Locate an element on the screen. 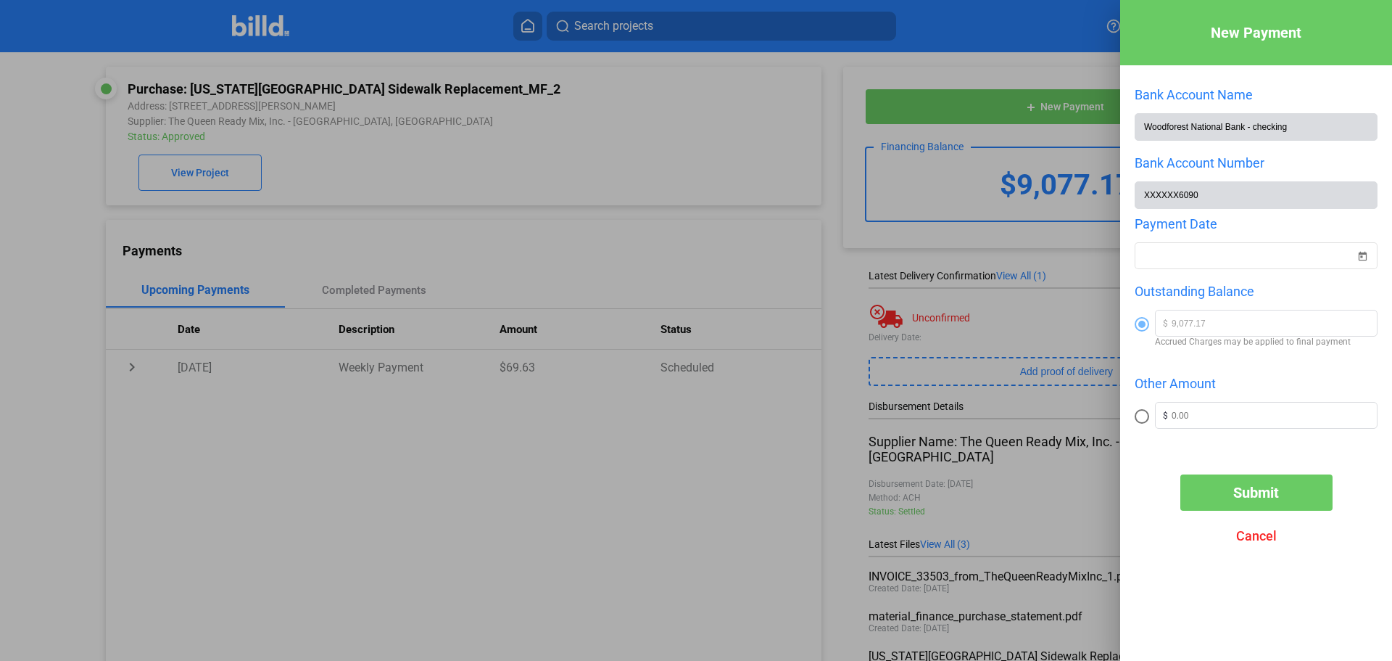  div: Bank Account Name is located at coordinates (1256, 94).